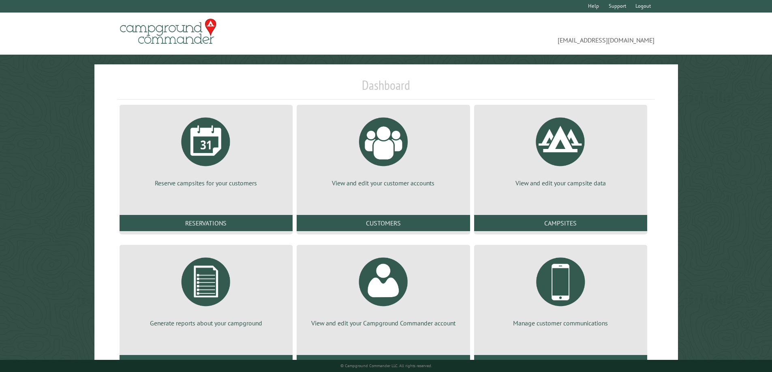  I want to click on a: Manage customer communications, so click(560, 290).